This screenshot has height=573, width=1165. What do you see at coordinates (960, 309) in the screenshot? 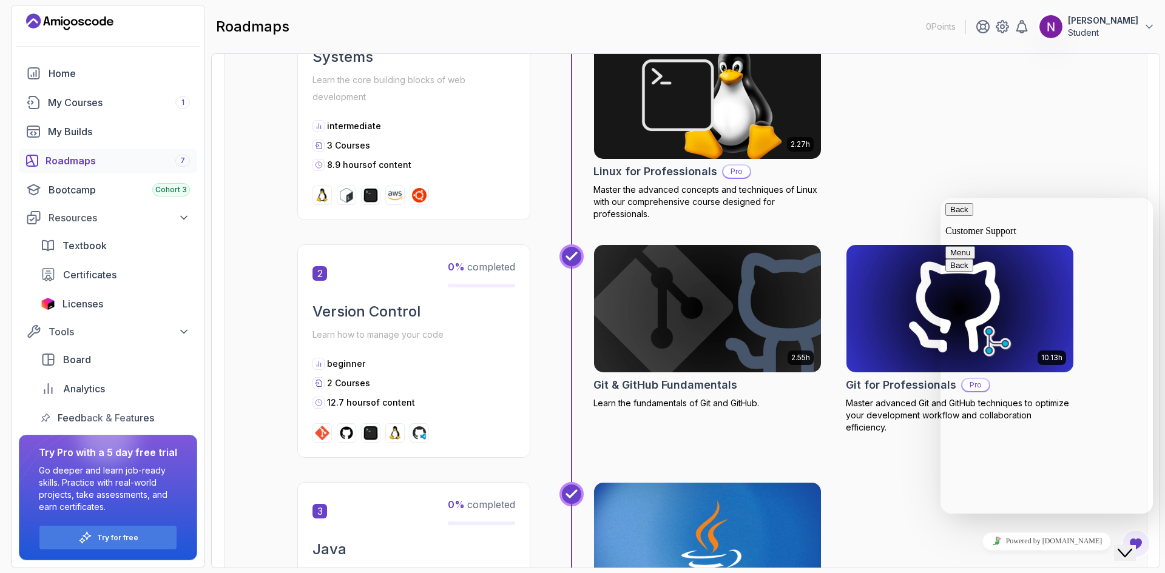
I see `img: Git for Professionals card` at bounding box center [960, 309].